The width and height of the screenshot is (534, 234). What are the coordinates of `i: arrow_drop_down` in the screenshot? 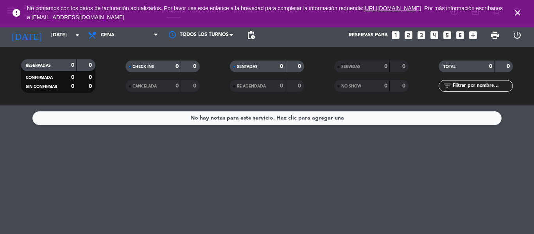 It's located at (77, 35).